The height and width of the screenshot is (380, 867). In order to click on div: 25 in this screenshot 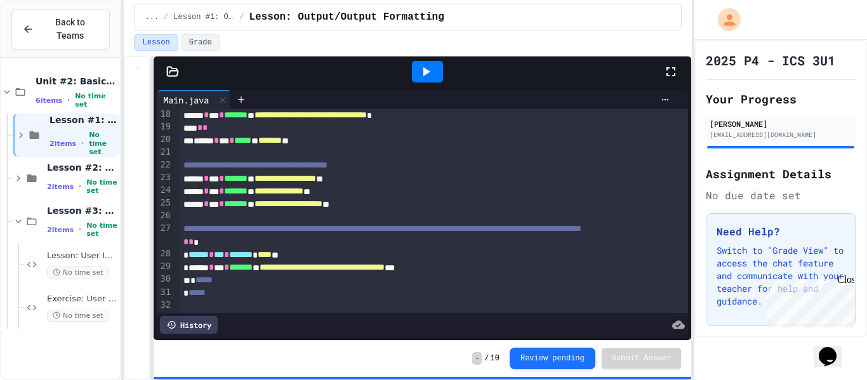, I will do `click(164, 203)`.